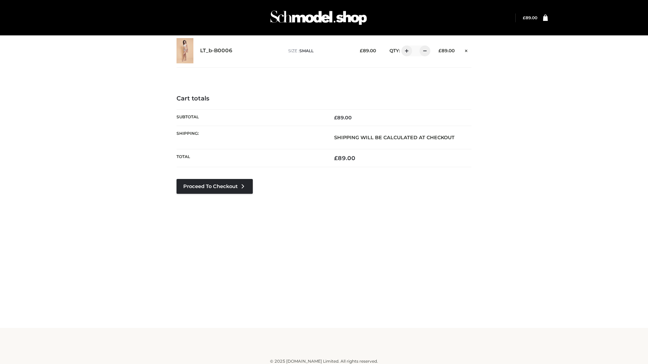 The image size is (648, 364). What do you see at coordinates (250, 117) in the screenshot?
I see `th: Subtotal` at bounding box center [250, 117].